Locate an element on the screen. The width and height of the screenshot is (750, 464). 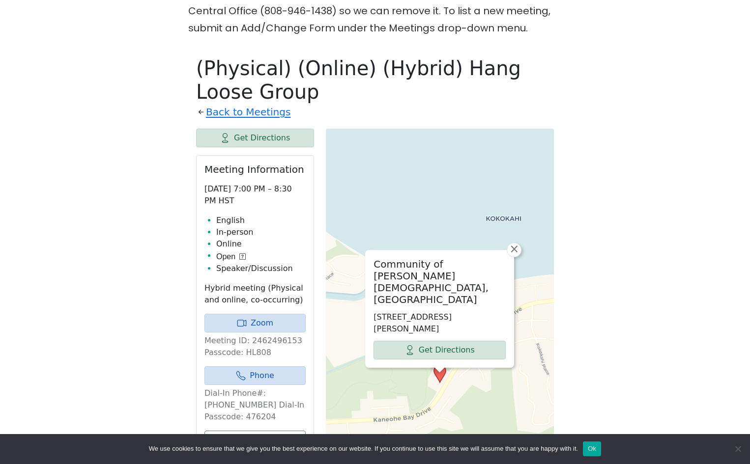
p: Meeting ID: 2462496153 Passcode: HL808 is located at coordinates (255, 347).